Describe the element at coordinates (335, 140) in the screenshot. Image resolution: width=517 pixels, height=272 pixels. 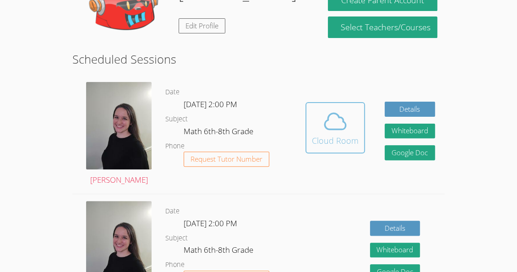
I see `div: Cloud Room` at that location.